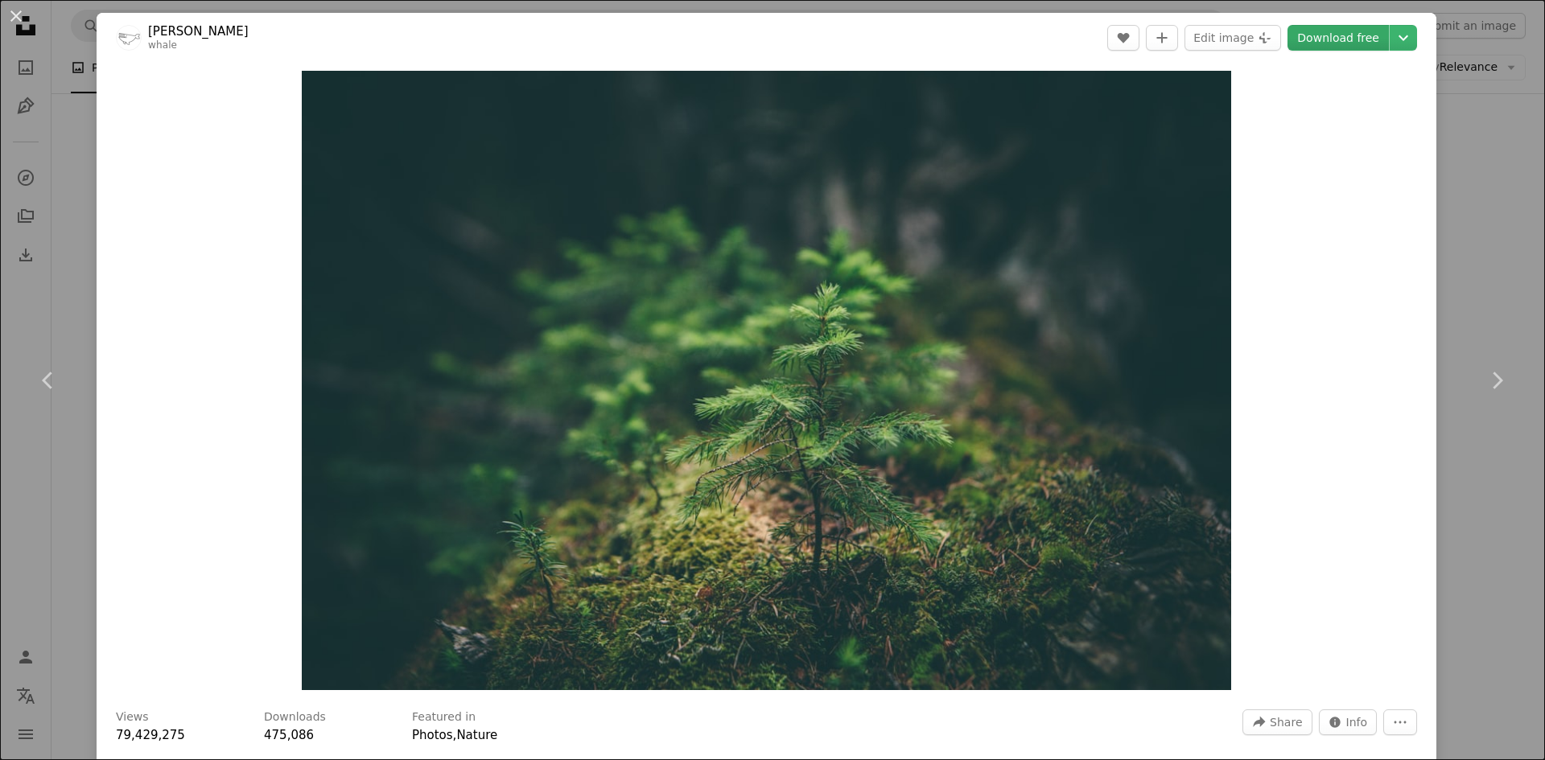 Image resolution: width=1545 pixels, height=760 pixels. What do you see at coordinates (132, 718) in the screenshot?
I see `h3: Views` at bounding box center [132, 718].